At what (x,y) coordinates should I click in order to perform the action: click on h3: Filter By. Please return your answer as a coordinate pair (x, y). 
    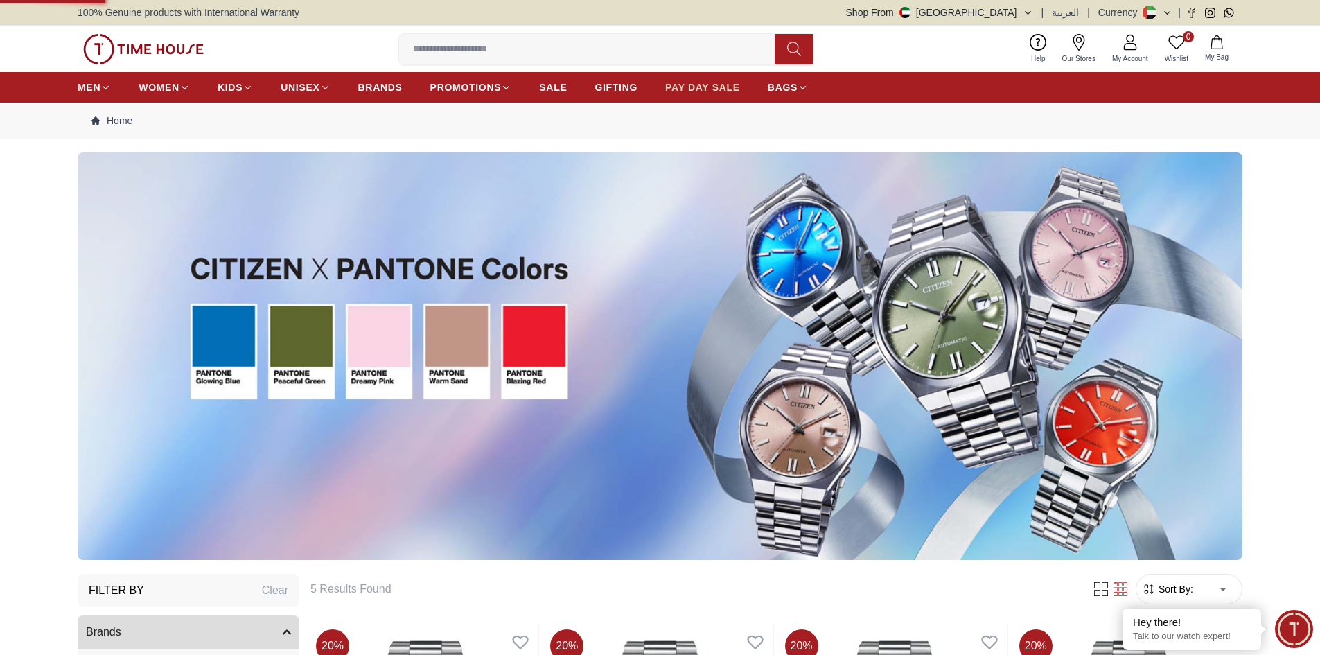
    Looking at the image, I should click on (116, 591).